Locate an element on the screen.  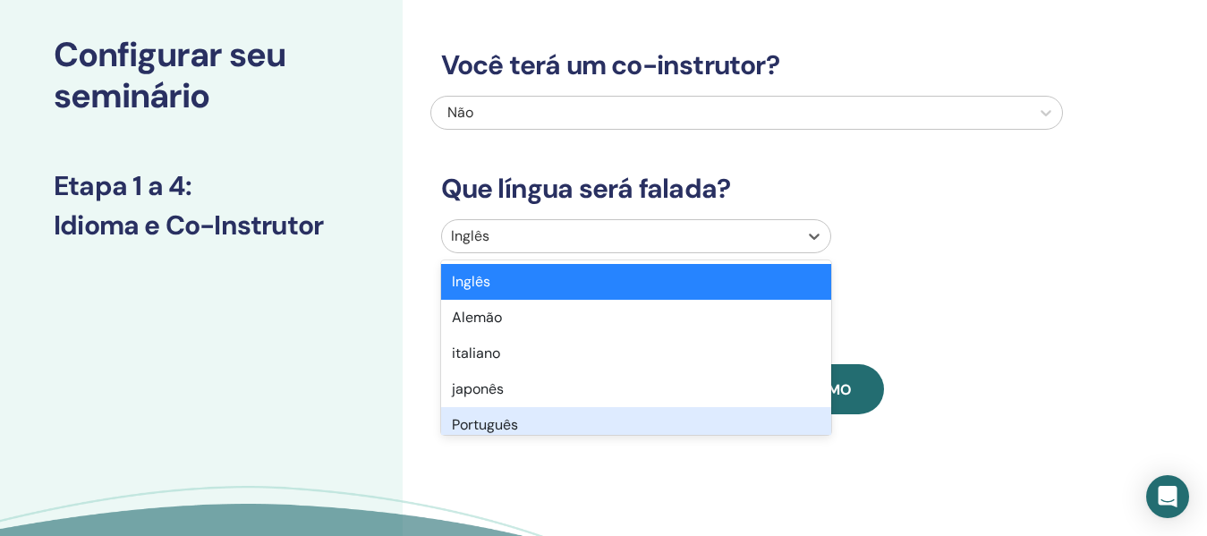
font: Configurar seu seminário is located at coordinates (169, 75).